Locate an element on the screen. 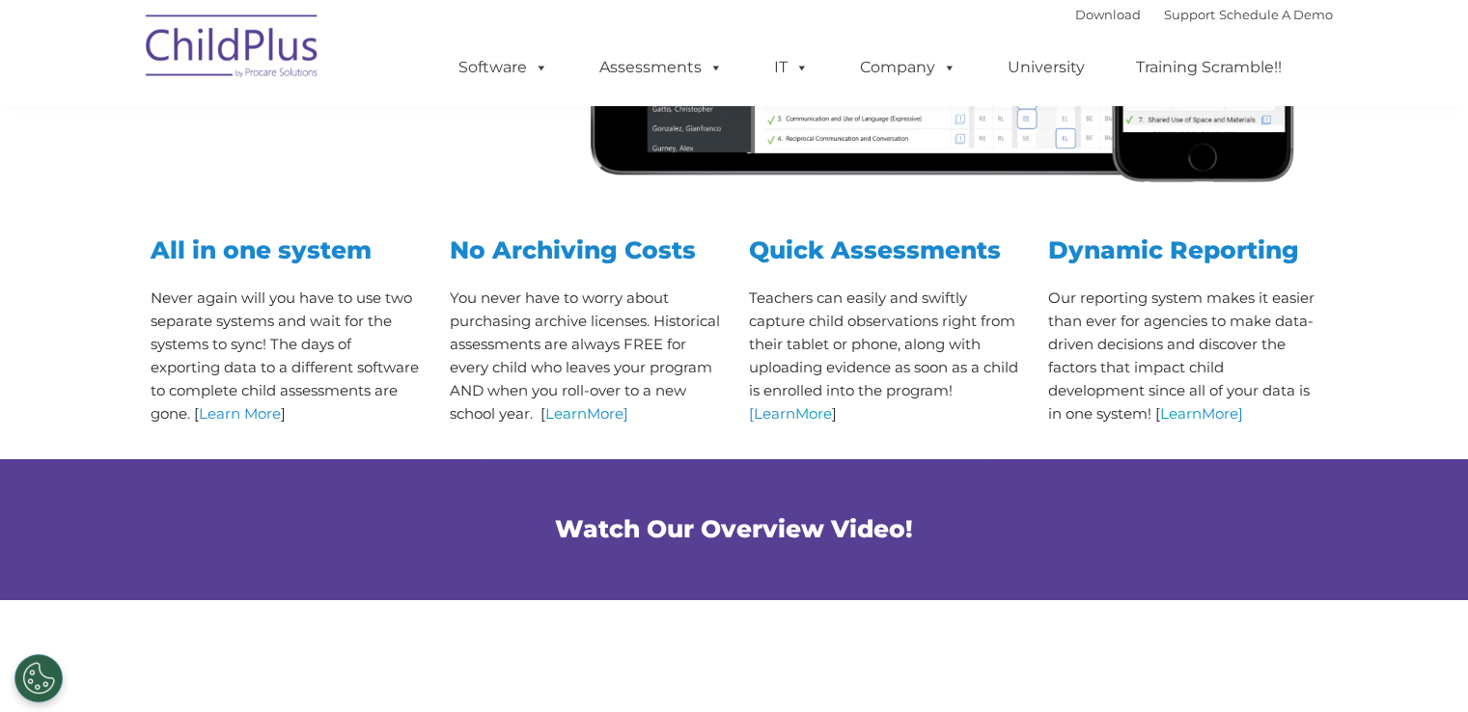  span: Learn More is located at coordinates (239, 413).